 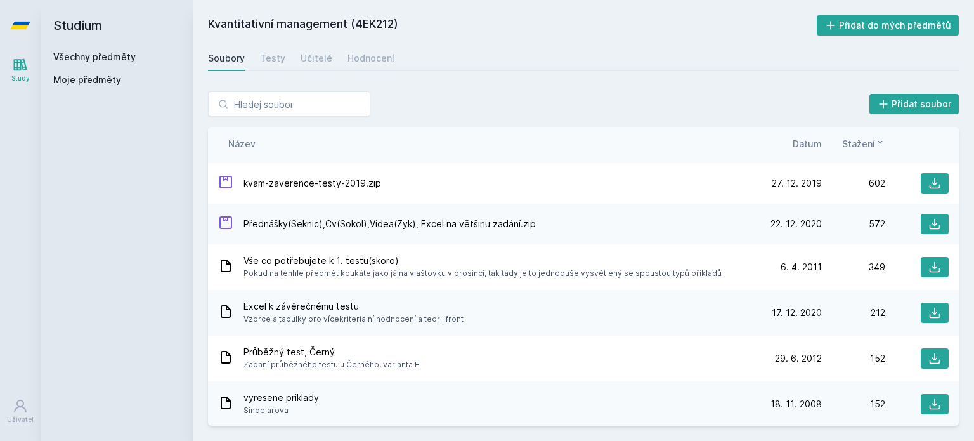 I want to click on div: 349, so click(x=854, y=267).